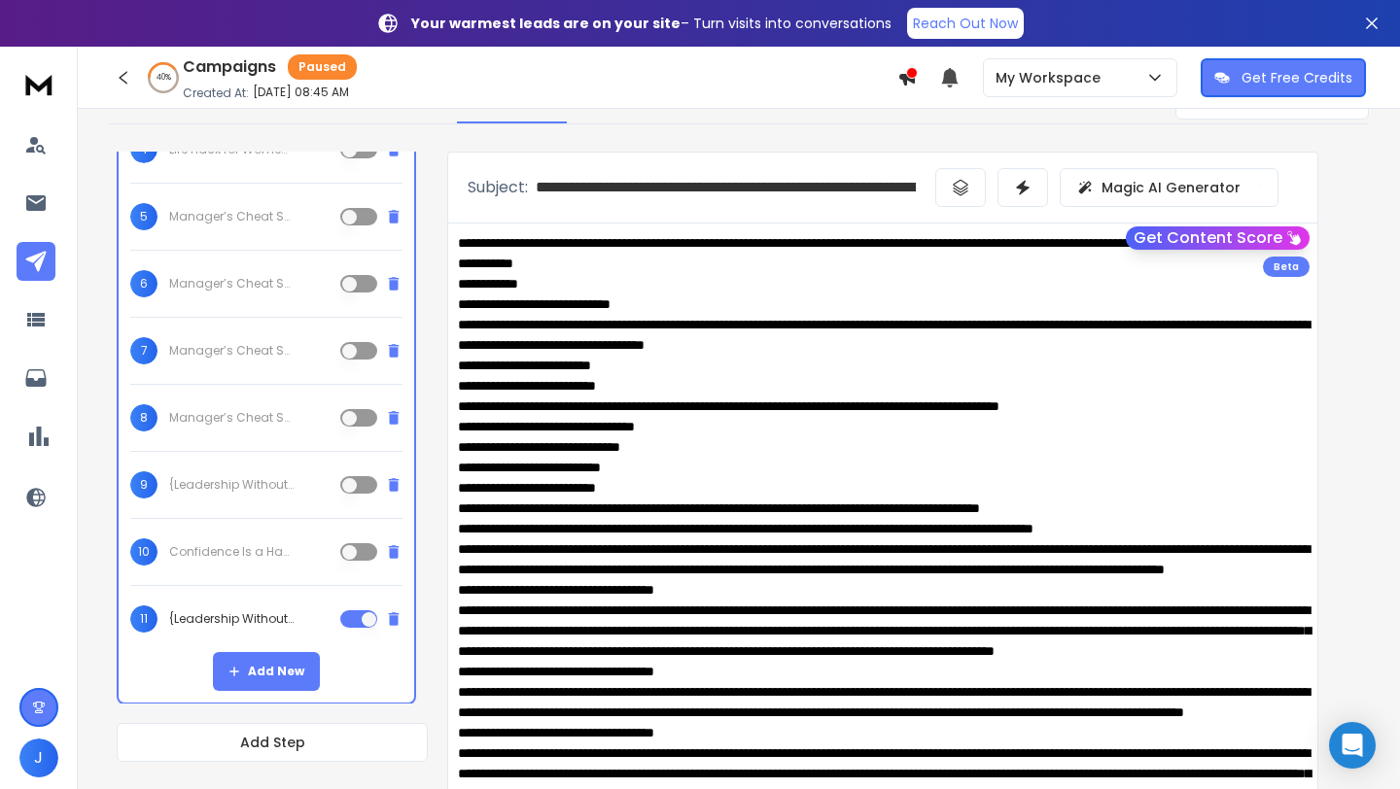 This screenshot has height=789, width=1400. I want to click on p: Reach Out Now, so click(965, 23).